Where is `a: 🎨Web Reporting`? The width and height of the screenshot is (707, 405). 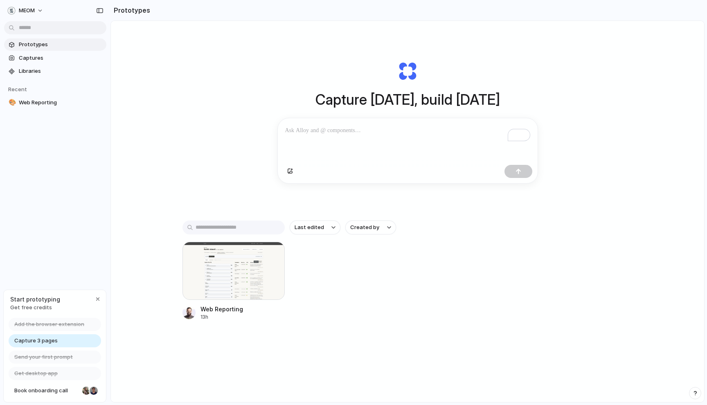
a: 🎨Web Reporting is located at coordinates (55, 103).